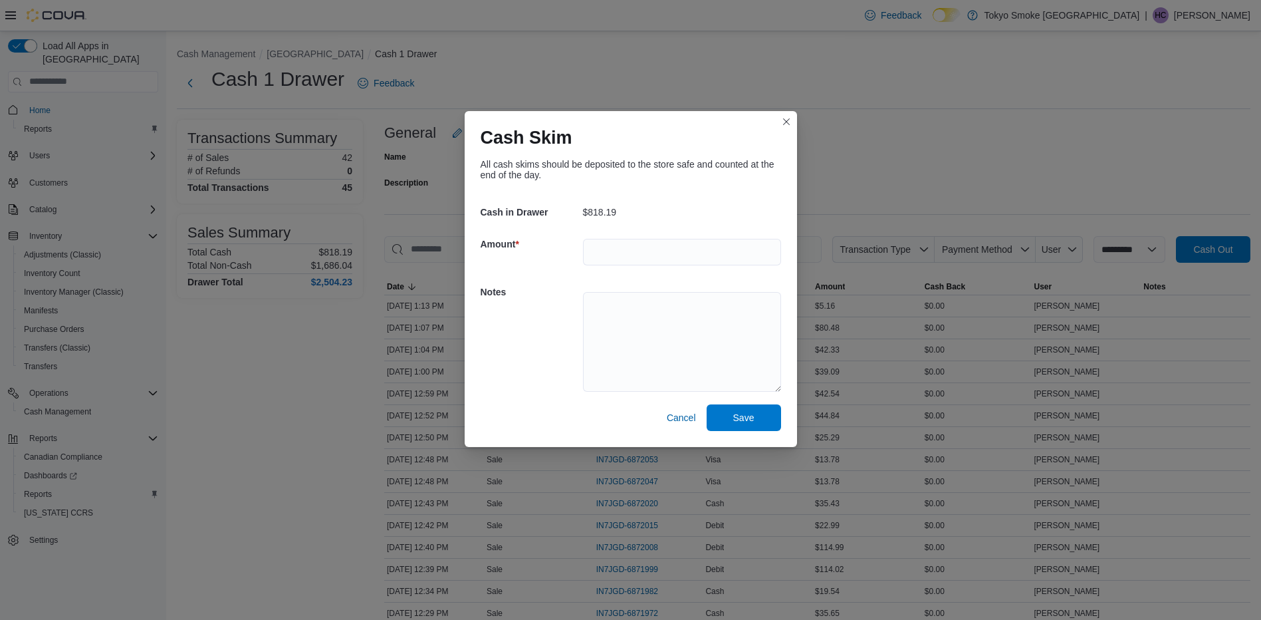 This screenshot has height=620, width=1261. What do you see at coordinates (786, 122) in the screenshot?
I see `button: Closes this modal window` at bounding box center [786, 122].